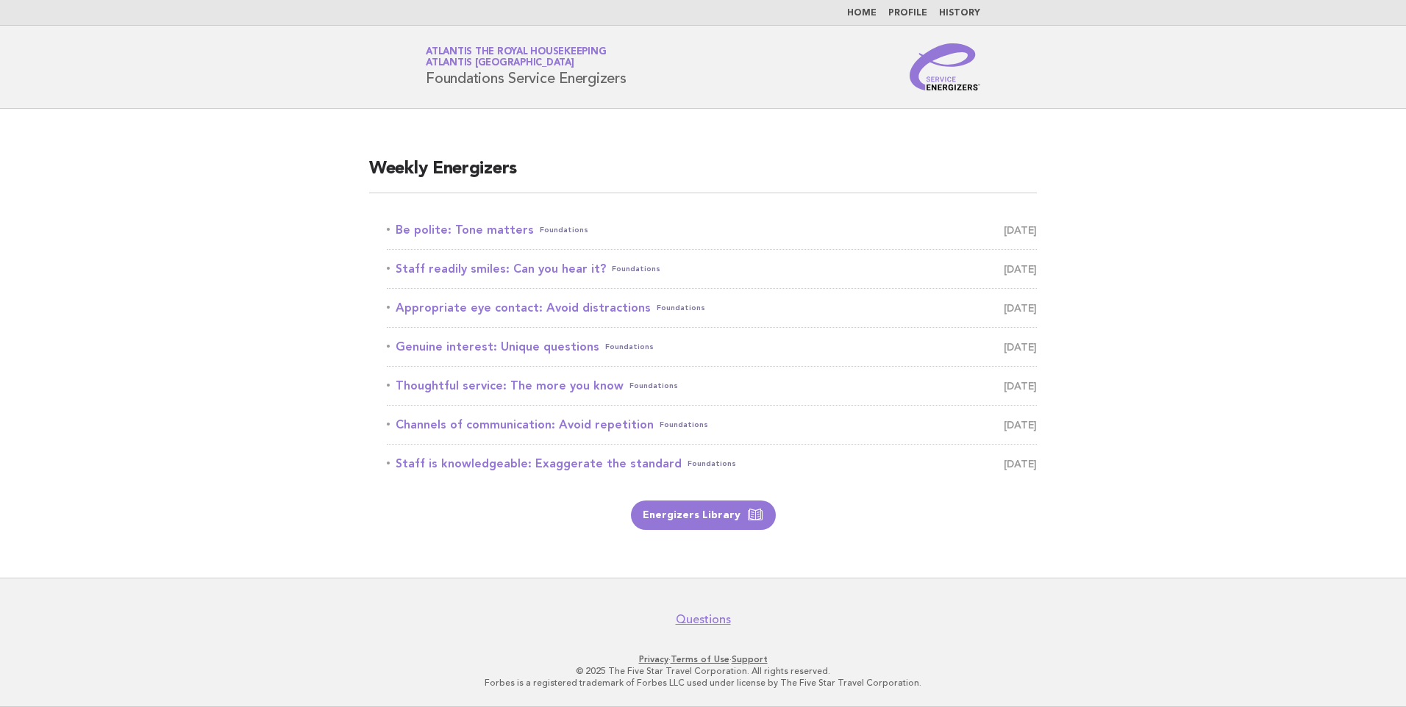 The image size is (1406, 707). I want to click on a: Terms of Use, so click(700, 659).